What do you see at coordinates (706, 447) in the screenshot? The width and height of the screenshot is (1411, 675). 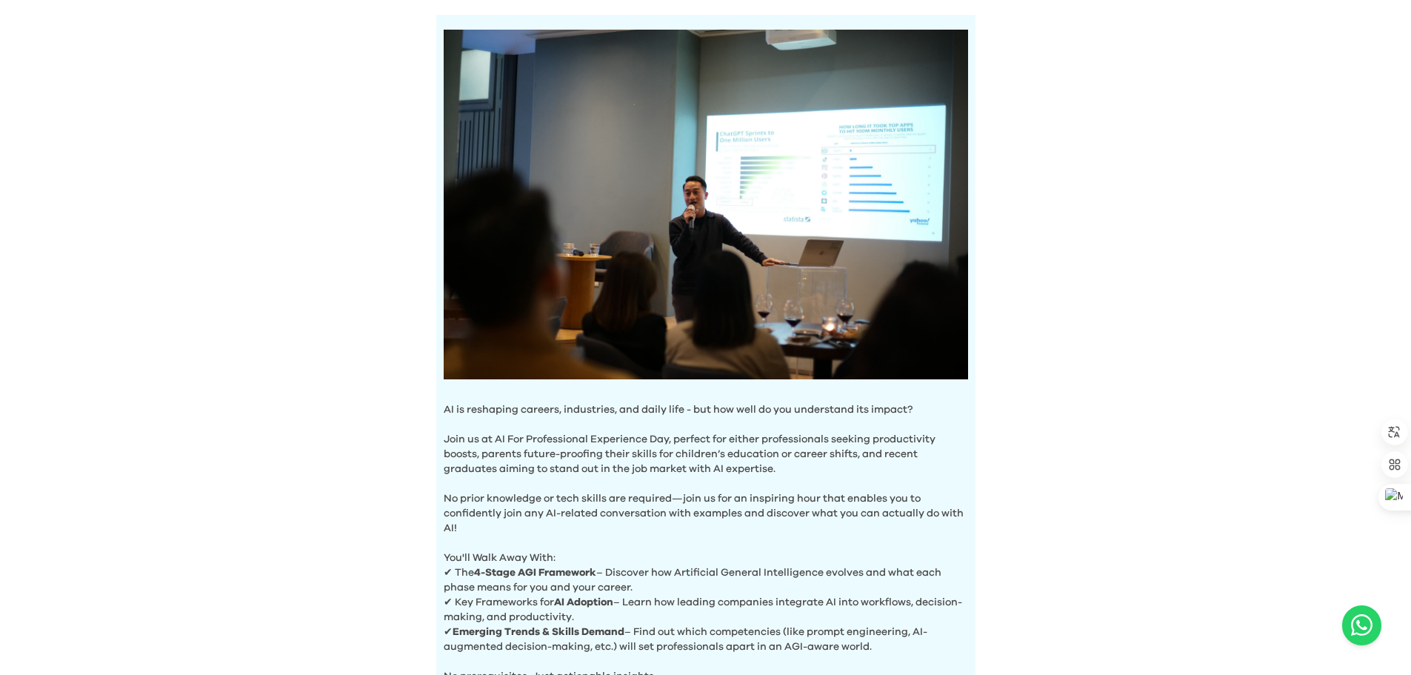 I see `p: Join us at AI For Professional Experience Day, perfect for either professionals seeking productiv...` at bounding box center [706, 447].